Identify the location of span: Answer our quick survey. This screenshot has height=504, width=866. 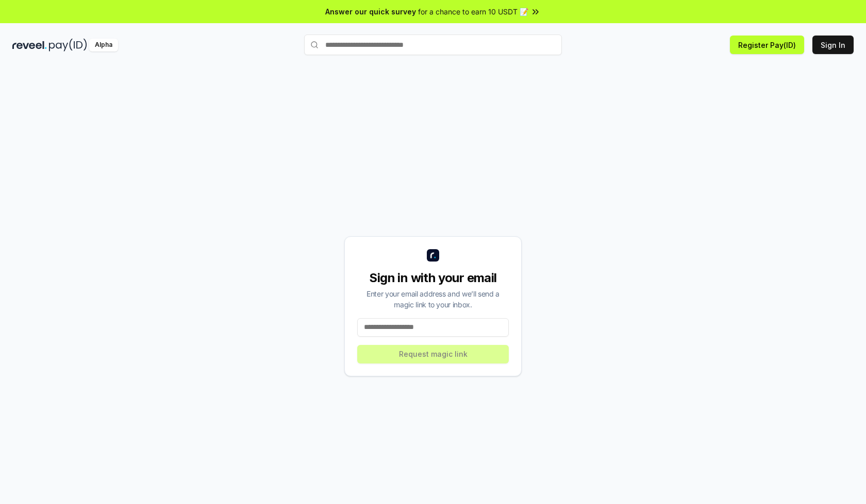
(370, 11).